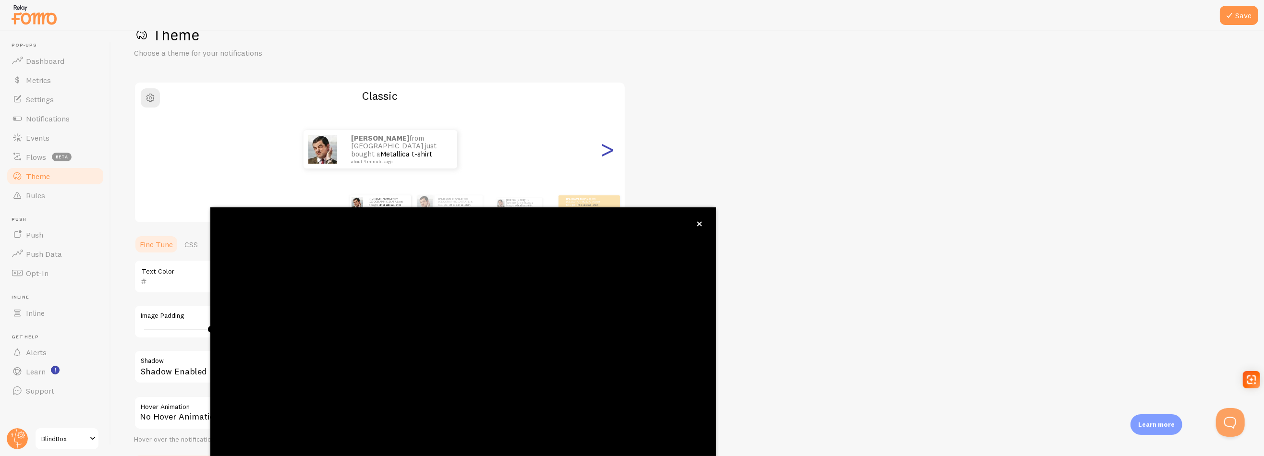 This screenshot has width=1264, height=456. What do you see at coordinates (37, 273) in the screenshot?
I see `span: Opt-In` at bounding box center [37, 273].